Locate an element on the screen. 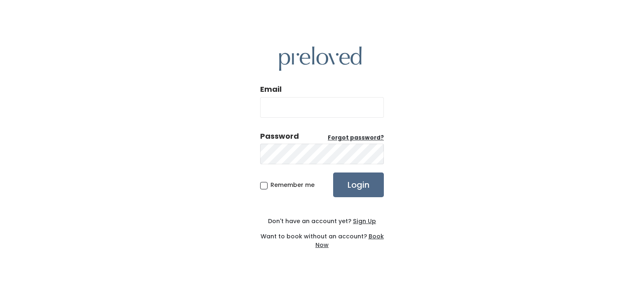 Image resolution: width=644 pixels, height=296 pixels. u: Forgot password? is located at coordinates (356, 138).